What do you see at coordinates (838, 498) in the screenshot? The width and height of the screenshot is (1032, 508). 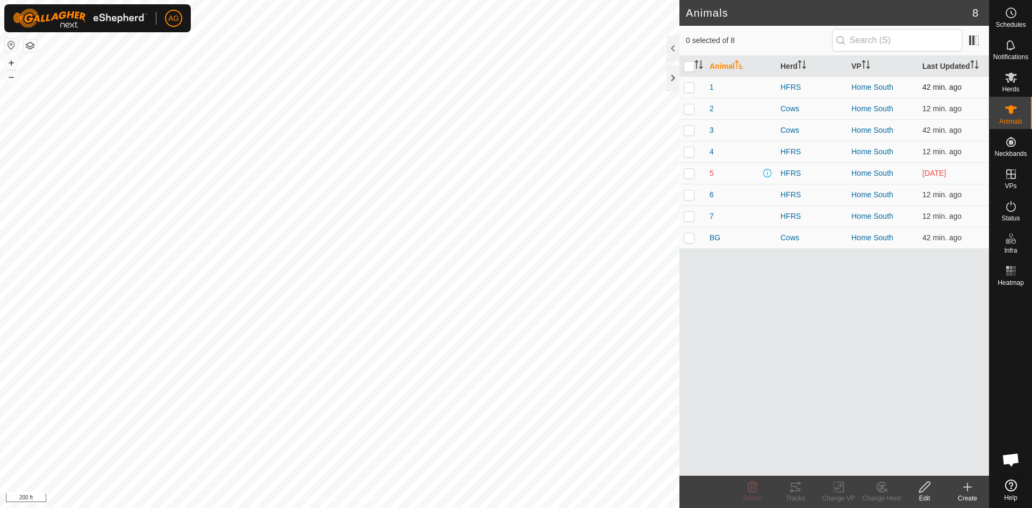 I see `div: Change VP` at bounding box center [838, 498].